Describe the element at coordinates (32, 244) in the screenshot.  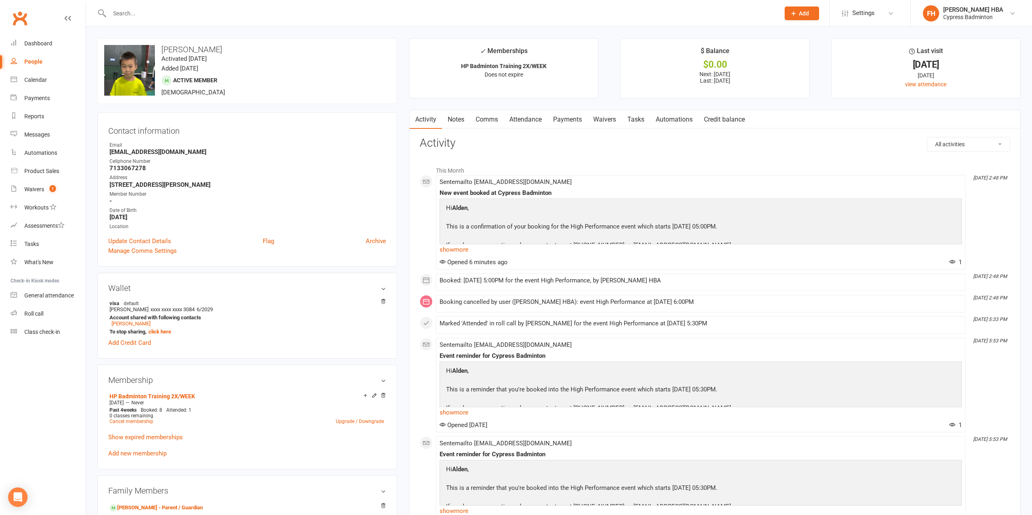
I see `div: Tasks` at that location.